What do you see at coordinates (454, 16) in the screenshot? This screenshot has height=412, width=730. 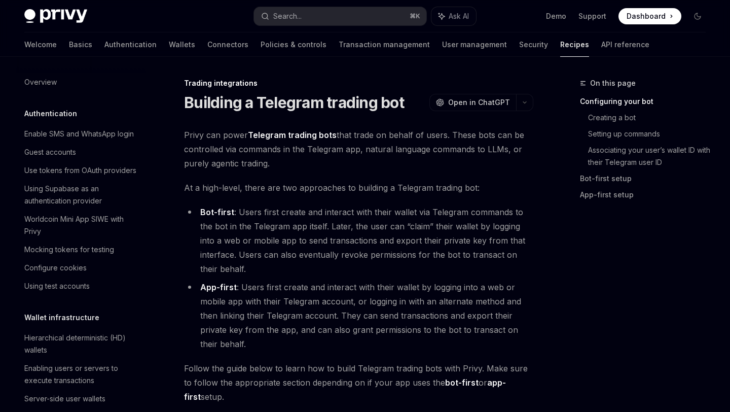 I see `button: Ask AI` at bounding box center [454, 16].